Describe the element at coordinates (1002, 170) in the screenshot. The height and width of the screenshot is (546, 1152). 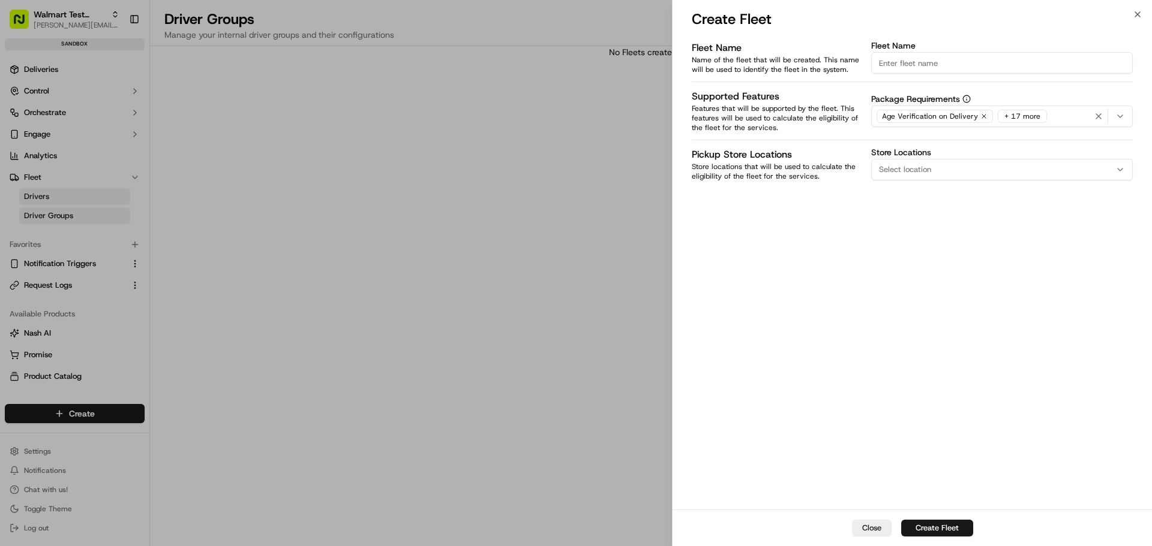
I see `button: Select location` at that location.